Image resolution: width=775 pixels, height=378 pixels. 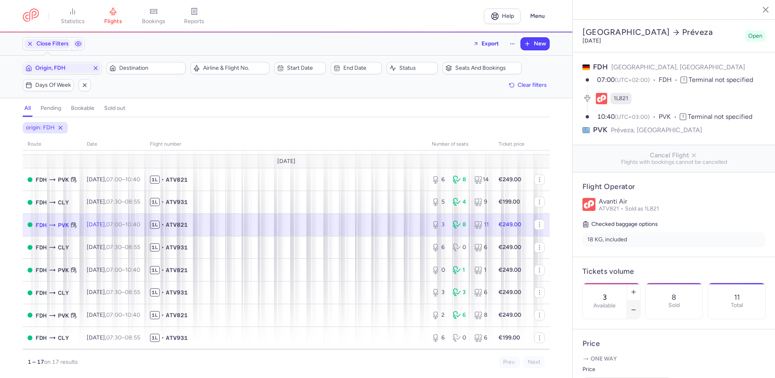 What do you see at coordinates (683, 117) in the screenshot?
I see `span: T` at bounding box center [683, 117].